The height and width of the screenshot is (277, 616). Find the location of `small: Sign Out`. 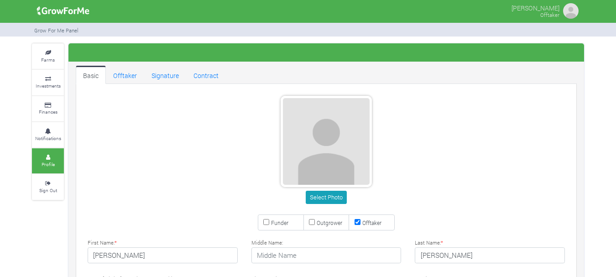

small: Sign Out is located at coordinates (48, 190).